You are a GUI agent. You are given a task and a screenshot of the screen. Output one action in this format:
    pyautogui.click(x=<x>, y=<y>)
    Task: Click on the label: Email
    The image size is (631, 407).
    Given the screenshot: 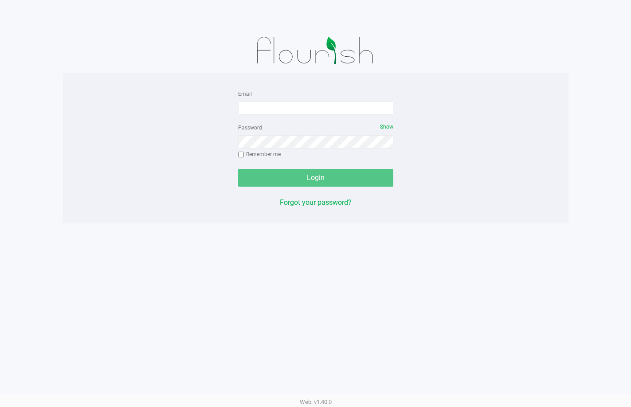 What is the action you would take?
    pyautogui.click(x=245, y=94)
    